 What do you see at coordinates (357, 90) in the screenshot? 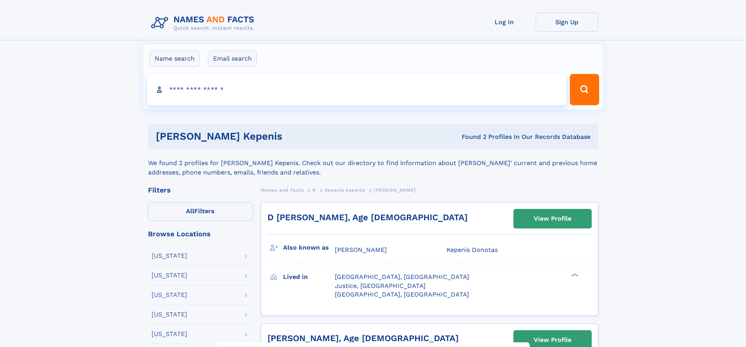
I see `input: search input` at bounding box center [357, 90].